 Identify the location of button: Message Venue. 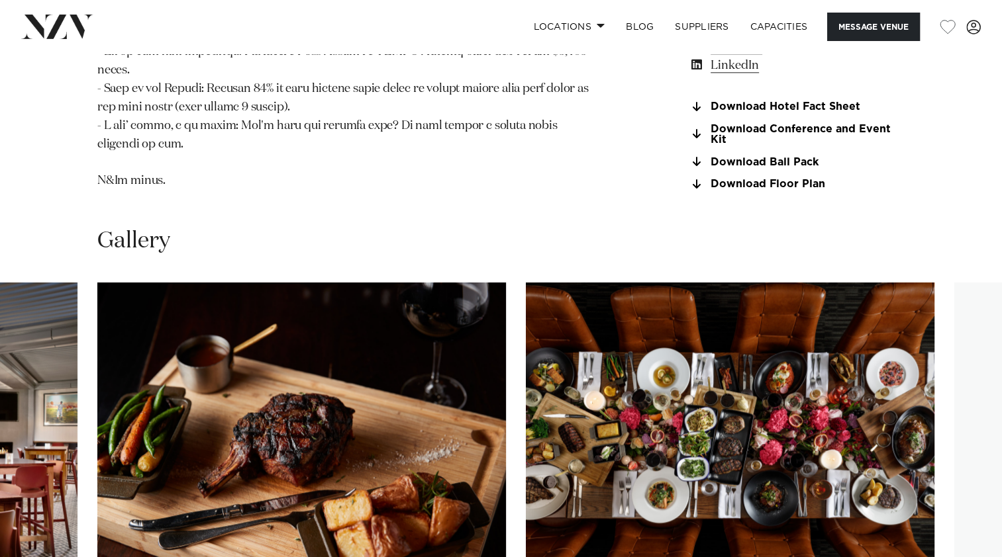
(873, 26).